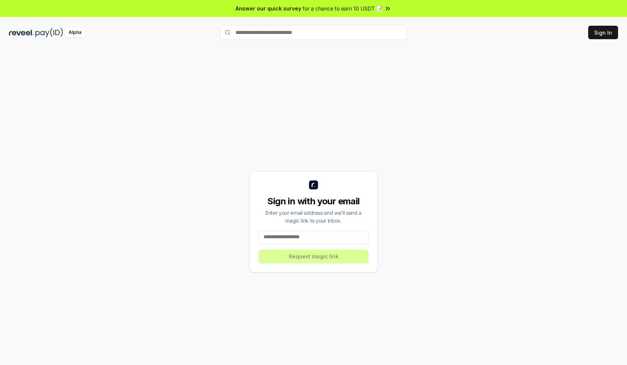  Describe the element at coordinates (313, 217) in the screenshot. I see `div: Enter your email address and we’ll send a magic link to your inbox.` at that location.